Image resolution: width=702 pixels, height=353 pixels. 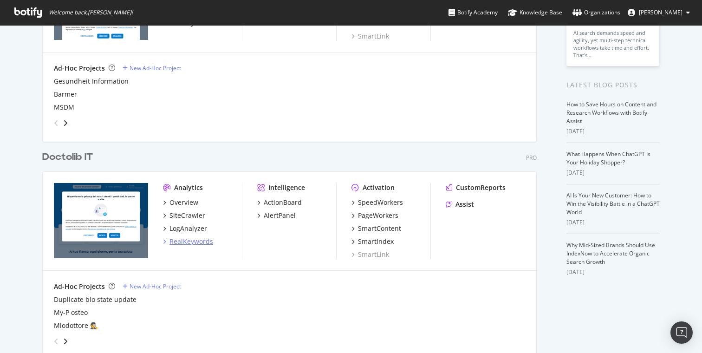 I want to click on div: Botify Academy, so click(x=473, y=13).